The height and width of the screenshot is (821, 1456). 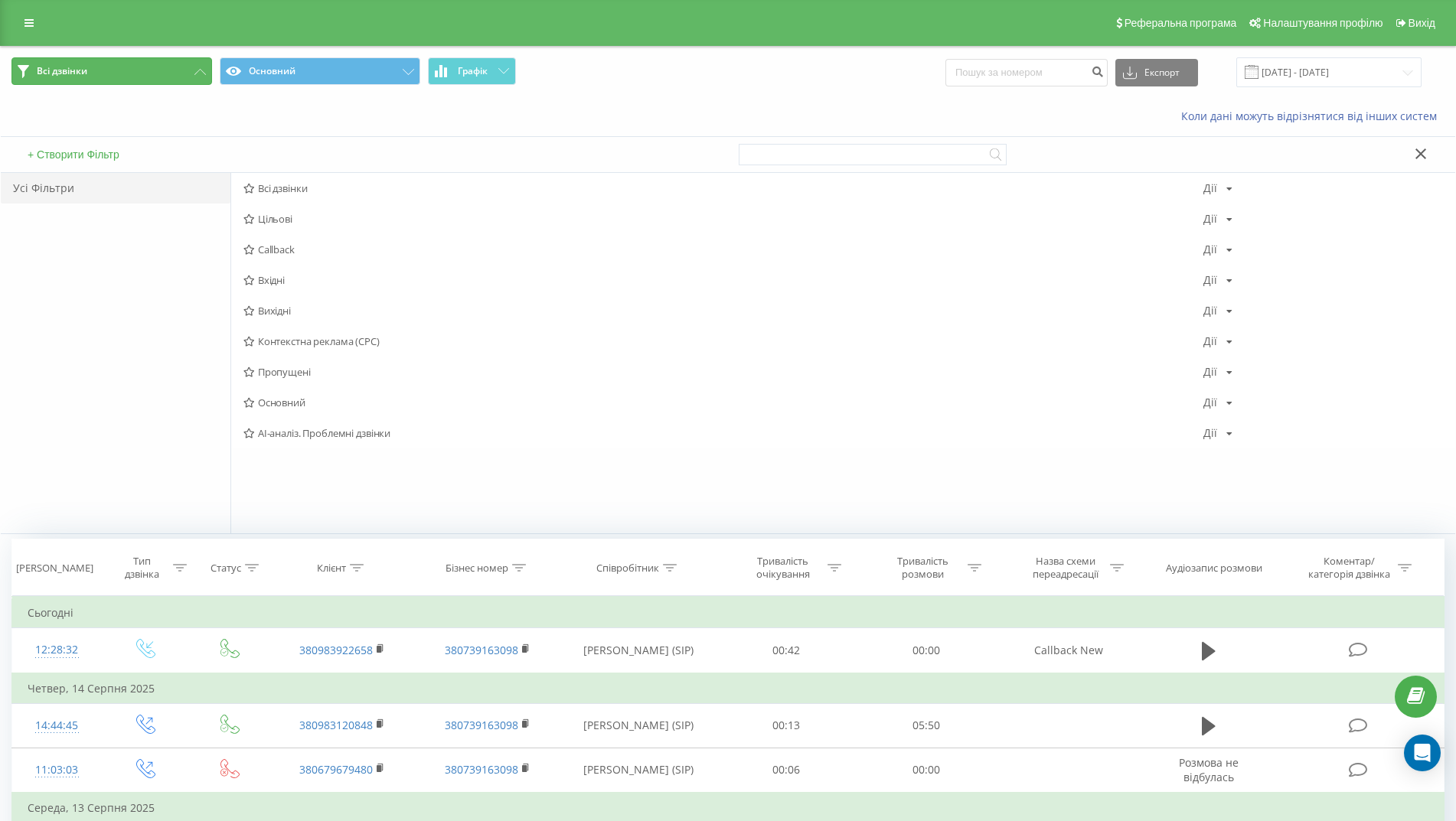 What do you see at coordinates (1065, 568) in the screenshot?
I see `div: Назва схеми переадресації` at bounding box center [1065, 568].